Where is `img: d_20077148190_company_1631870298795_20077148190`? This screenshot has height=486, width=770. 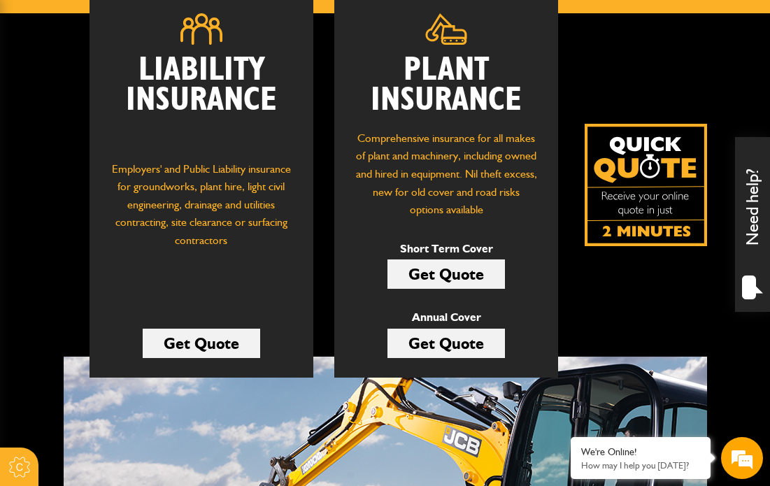
img: d_20077148190_company_1631870298795_20077148190 is located at coordinates (41, 87).